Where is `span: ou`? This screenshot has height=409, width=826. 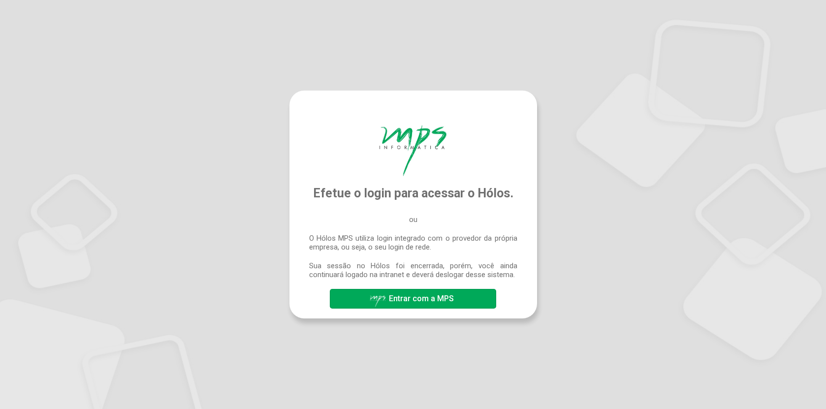 span: ou is located at coordinates (413, 220).